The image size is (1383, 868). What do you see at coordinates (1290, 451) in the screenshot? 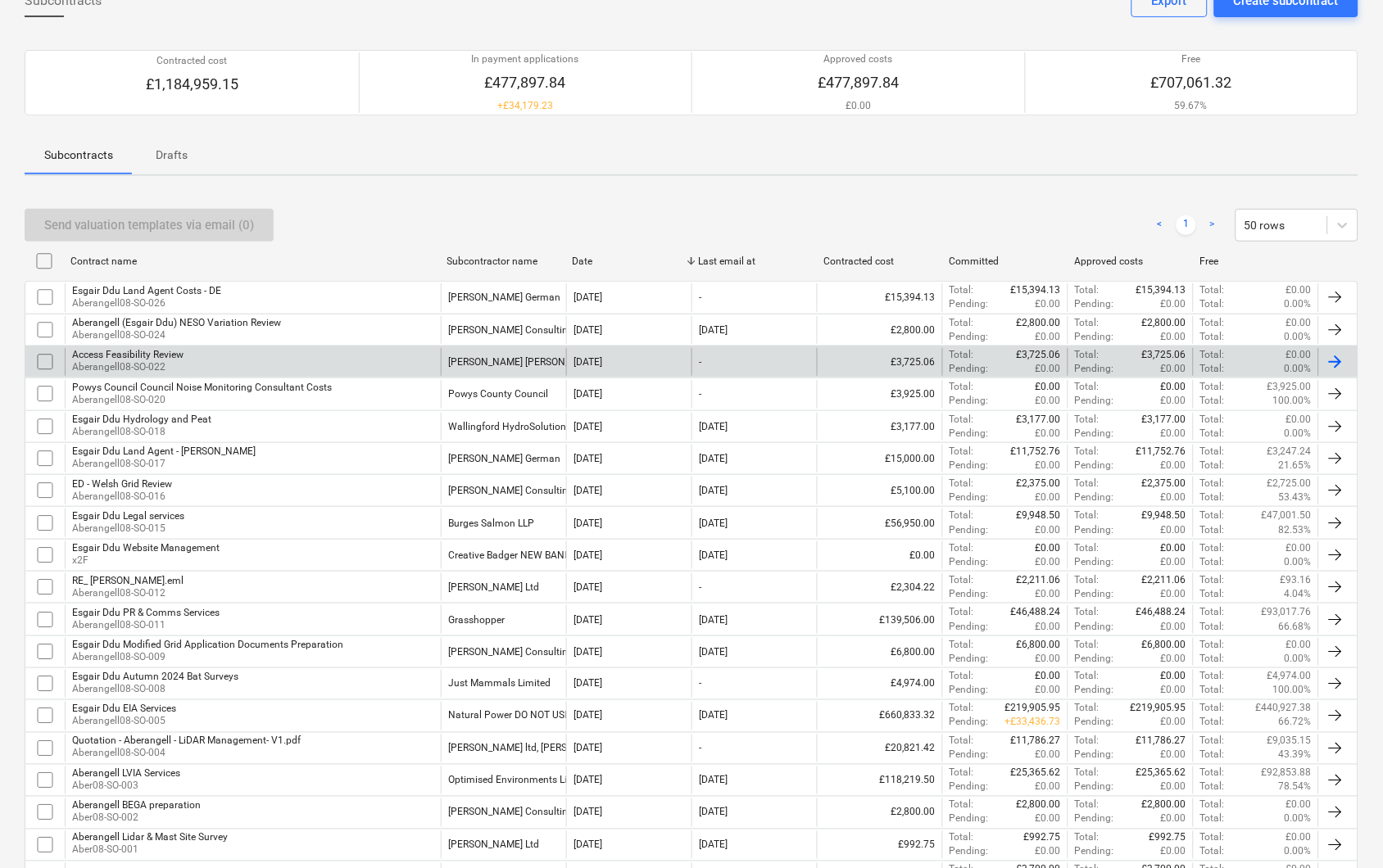
I see `p: £3,247.24` at bounding box center [1290, 451].